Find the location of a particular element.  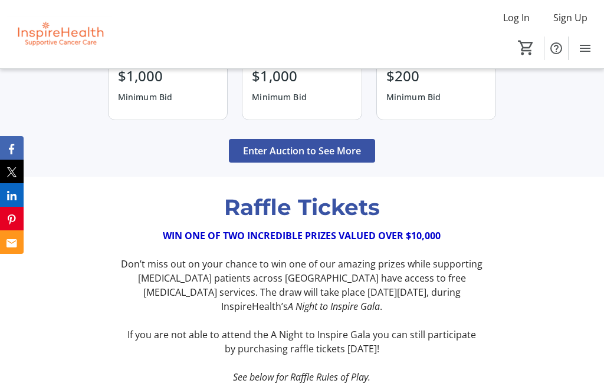

span: Log In is located at coordinates (516, 18).